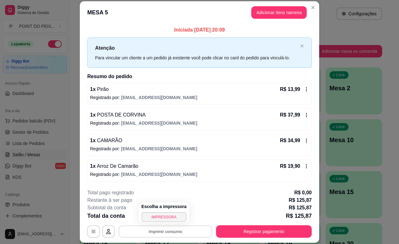 The height and width of the screenshot is (244, 399). I want to click on button: Imprimir consumo, so click(166, 231).